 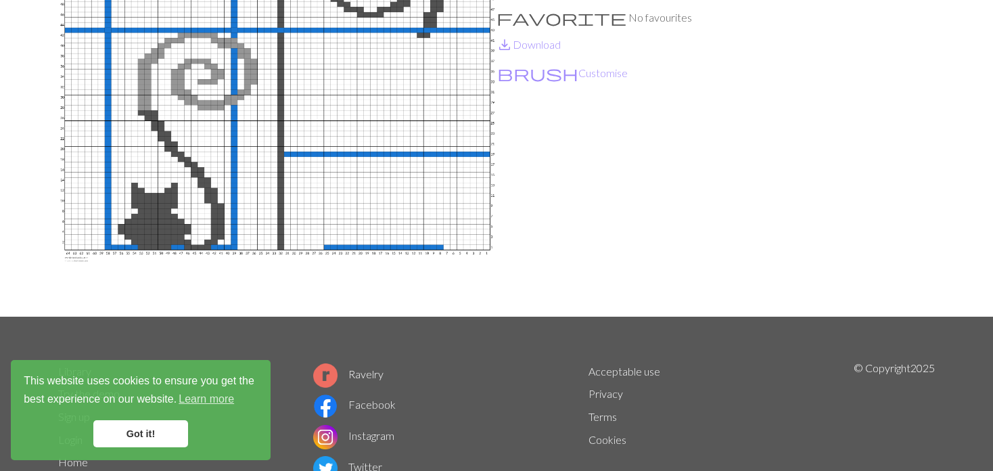 What do you see at coordinates (354, 435) in the screenshot?
I see `a: Instagram` at bounding box center [354, 435].